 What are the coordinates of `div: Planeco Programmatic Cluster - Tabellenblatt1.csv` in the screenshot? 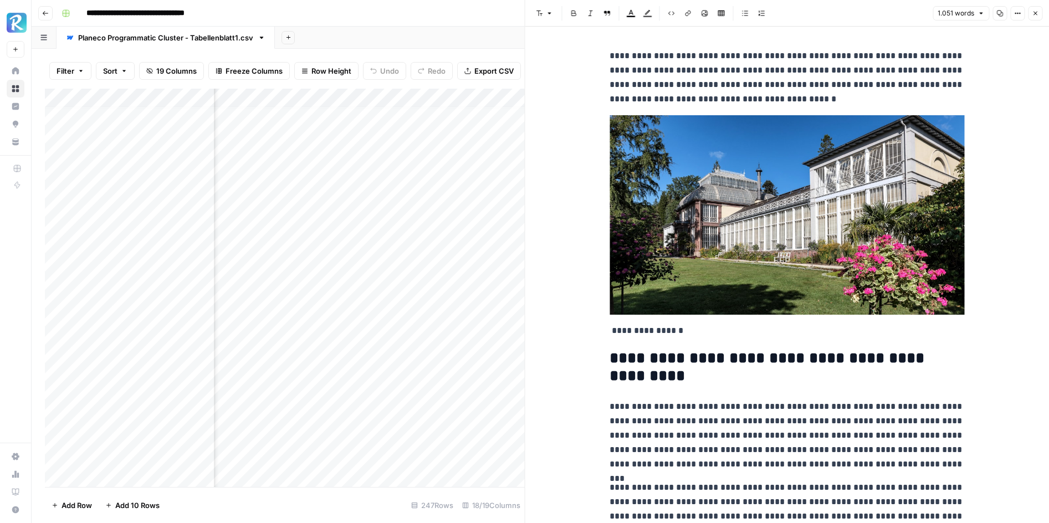 It's located at (166, 38).